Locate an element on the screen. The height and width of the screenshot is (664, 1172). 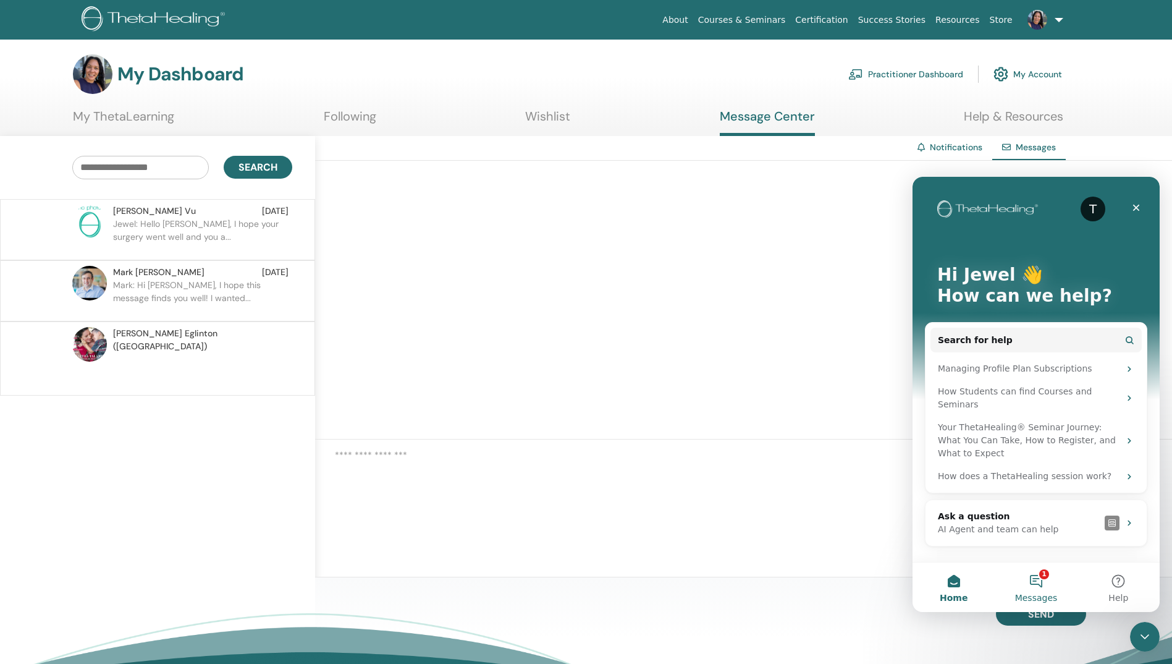
img: chalkboard-teacher.svg is located at coordinates (856, 74).